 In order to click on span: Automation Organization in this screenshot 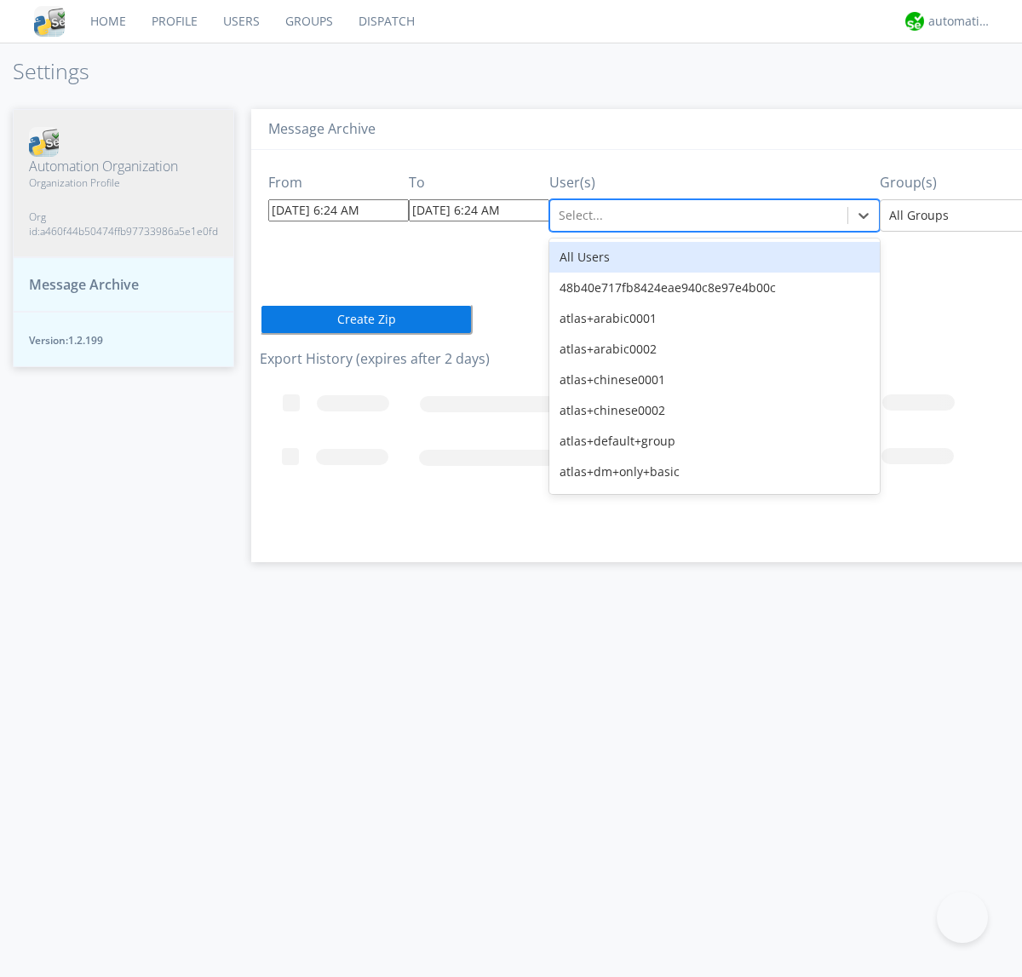, I will do `click(123, 166)`.